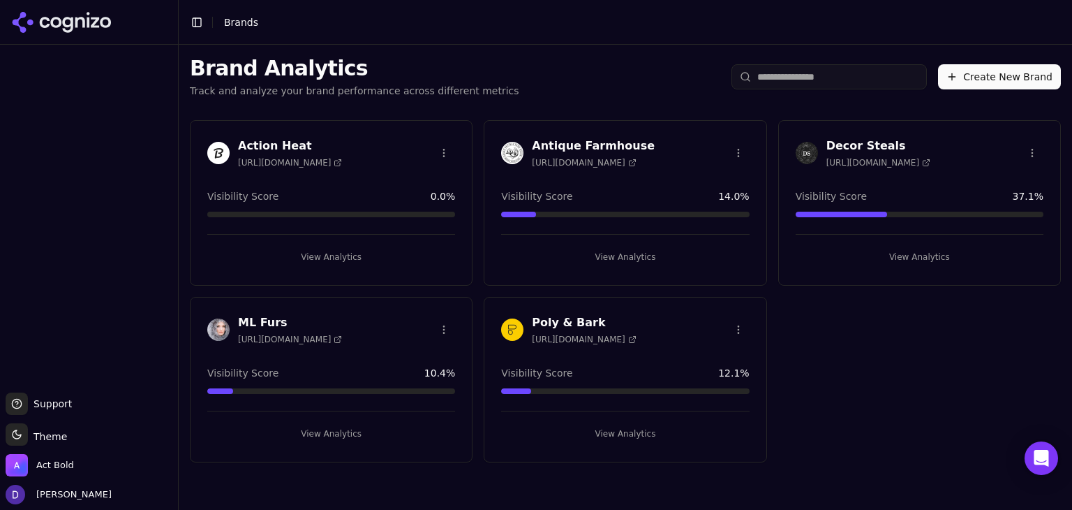 The image size is (1072, 510). What do you see at coordinates (355, 68) in the screenshot?
I see `h1: Brand Analytics` at bounding box center [355, 68].